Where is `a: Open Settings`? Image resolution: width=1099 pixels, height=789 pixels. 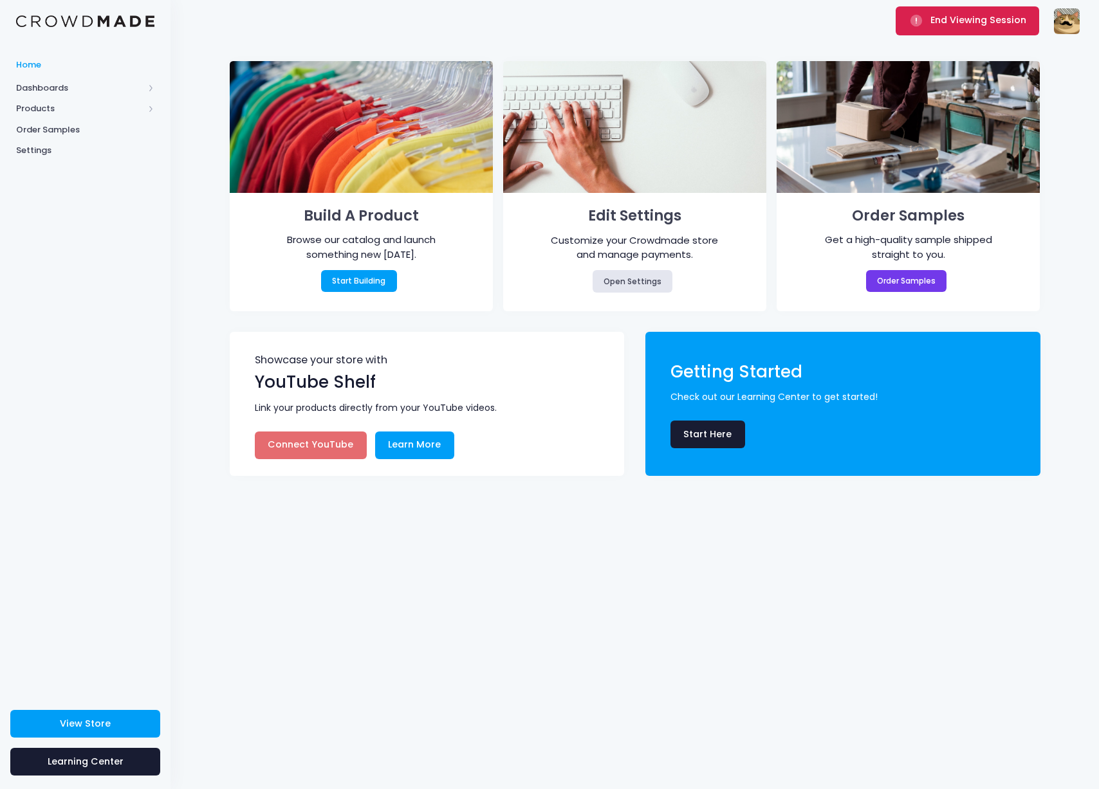
a: Open Settings is located at coordinates (632, 281).